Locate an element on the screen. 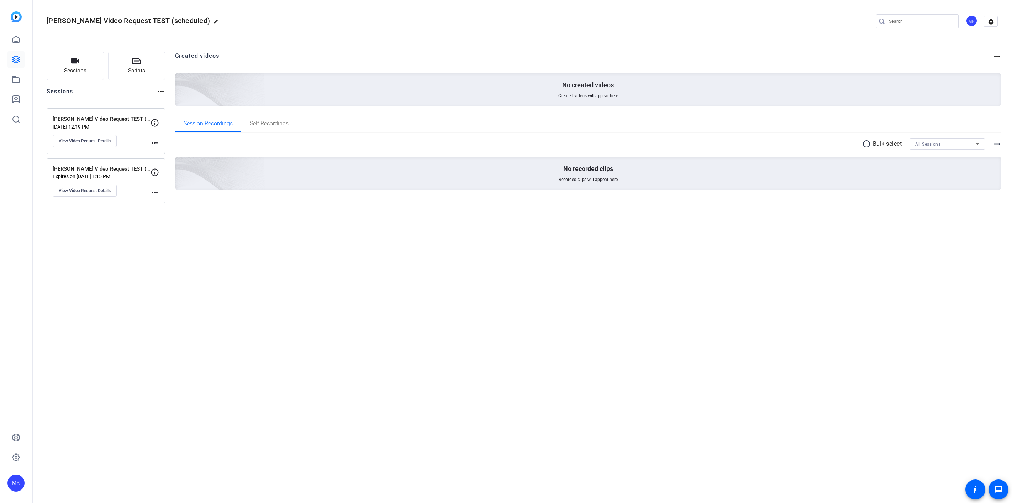  span: Sessions is located at coordinates (75, 70).